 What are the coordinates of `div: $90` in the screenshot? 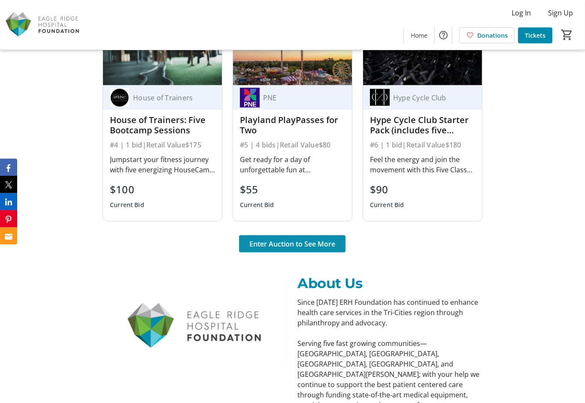 It's located at (387, 190).